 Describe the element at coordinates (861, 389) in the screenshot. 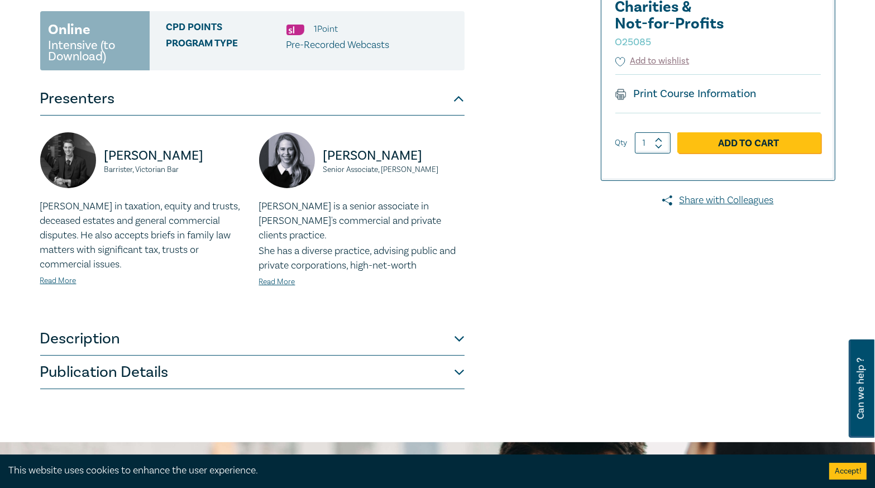

I see `span: Can we help ?` at that location.